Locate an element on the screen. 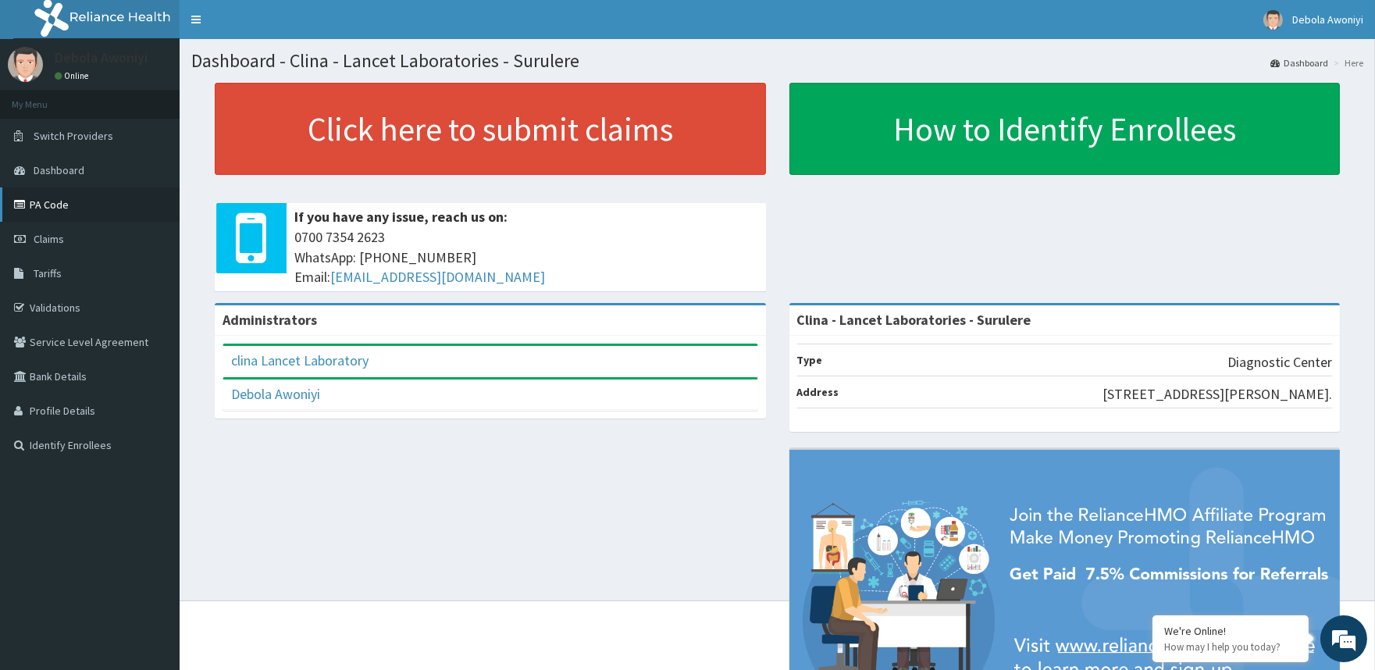 The image size is (1375, 670). div: We're Online! is located at coordinates (1231, 631).